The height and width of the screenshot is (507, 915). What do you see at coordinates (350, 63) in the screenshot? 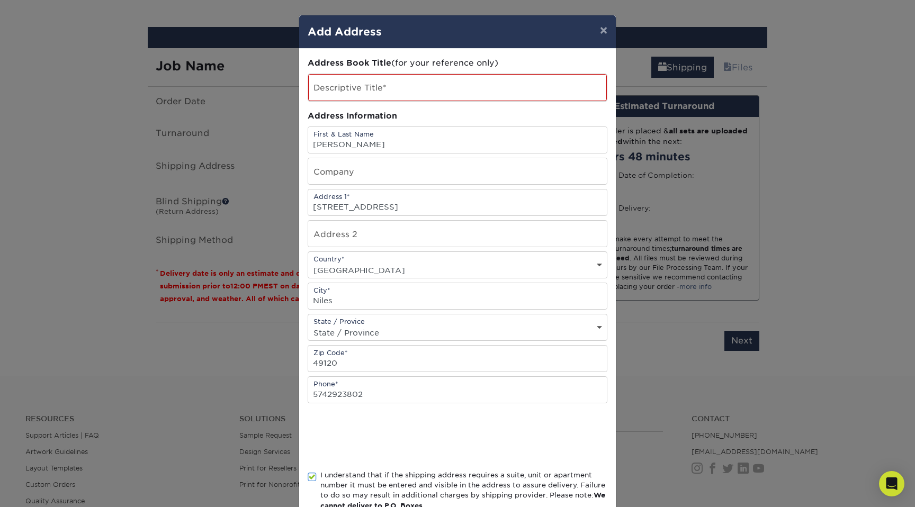
I see `span: Address Book Title` at bounding box center [350, 63].